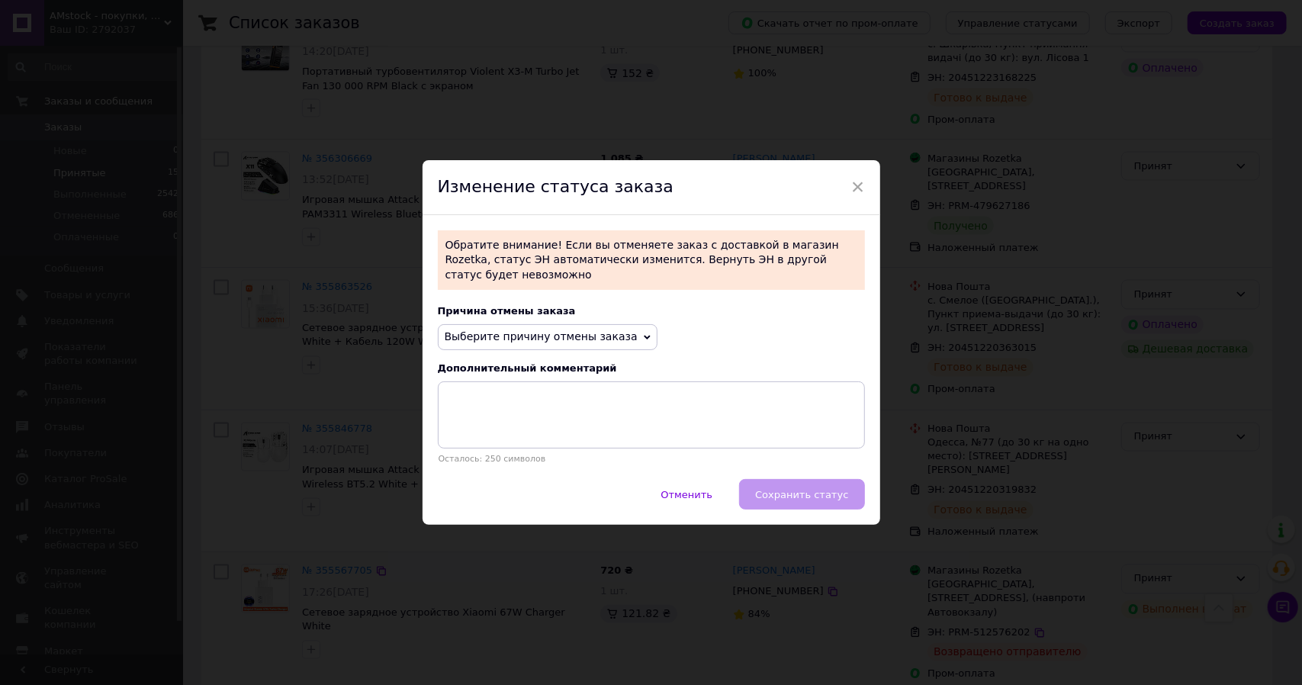 The image size is (1302, 685). Describe the element at coordinates (687, 494) in the screenshot. I see `button: Отменить` at that location.